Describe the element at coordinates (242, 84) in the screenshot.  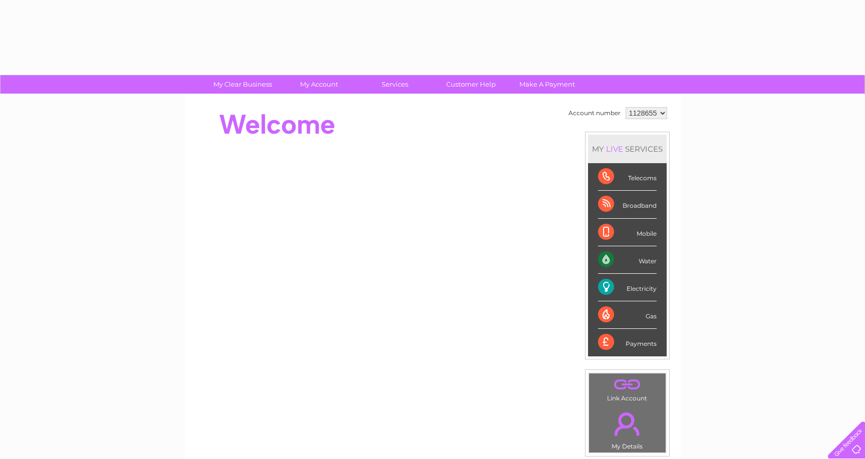
I see `a: My Clear Business` at that location.